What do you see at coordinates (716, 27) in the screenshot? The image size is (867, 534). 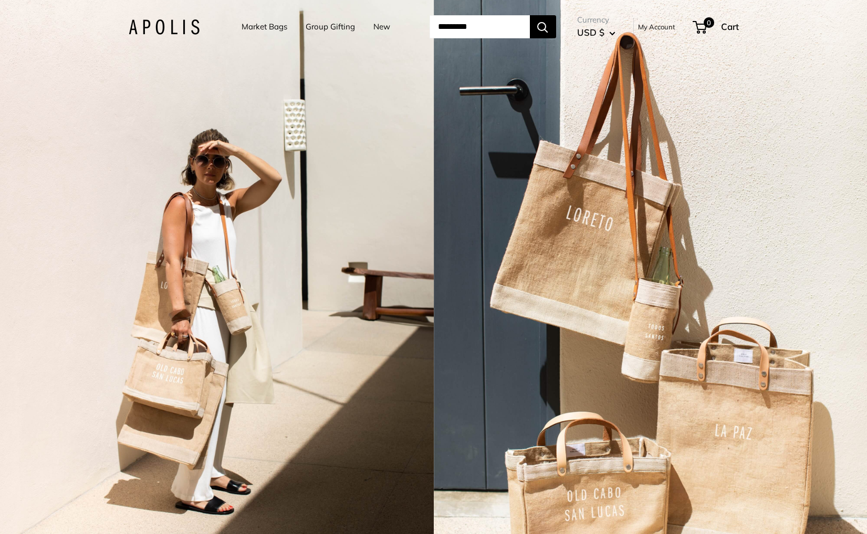 I see `a: 0 Cart` at bounding box center [716, 27].